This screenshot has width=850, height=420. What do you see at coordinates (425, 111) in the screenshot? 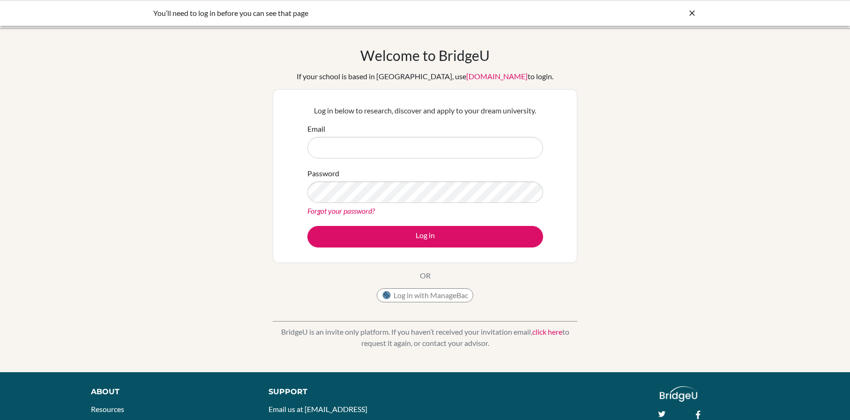
I see `p: Log in below to research, discover and apply to your dream university.` at bounding box center [425, 111].